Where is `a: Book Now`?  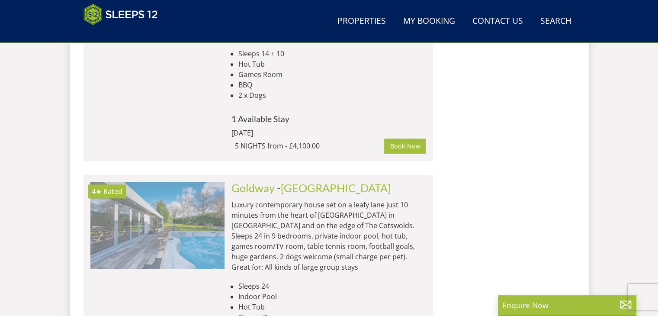 a: Book Now is located at coordinates (405, 146).